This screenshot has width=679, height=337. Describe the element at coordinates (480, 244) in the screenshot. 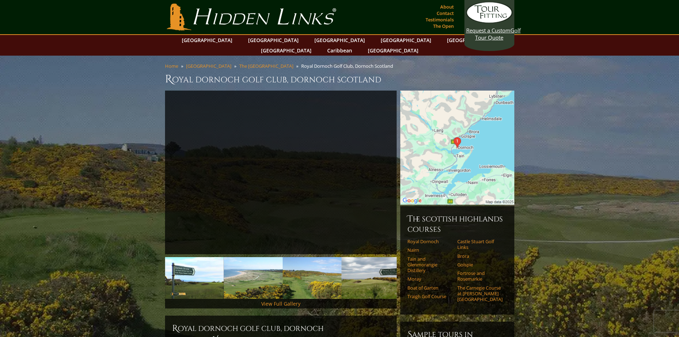

I see `a: Castle Stuart Golf Links` at that location.